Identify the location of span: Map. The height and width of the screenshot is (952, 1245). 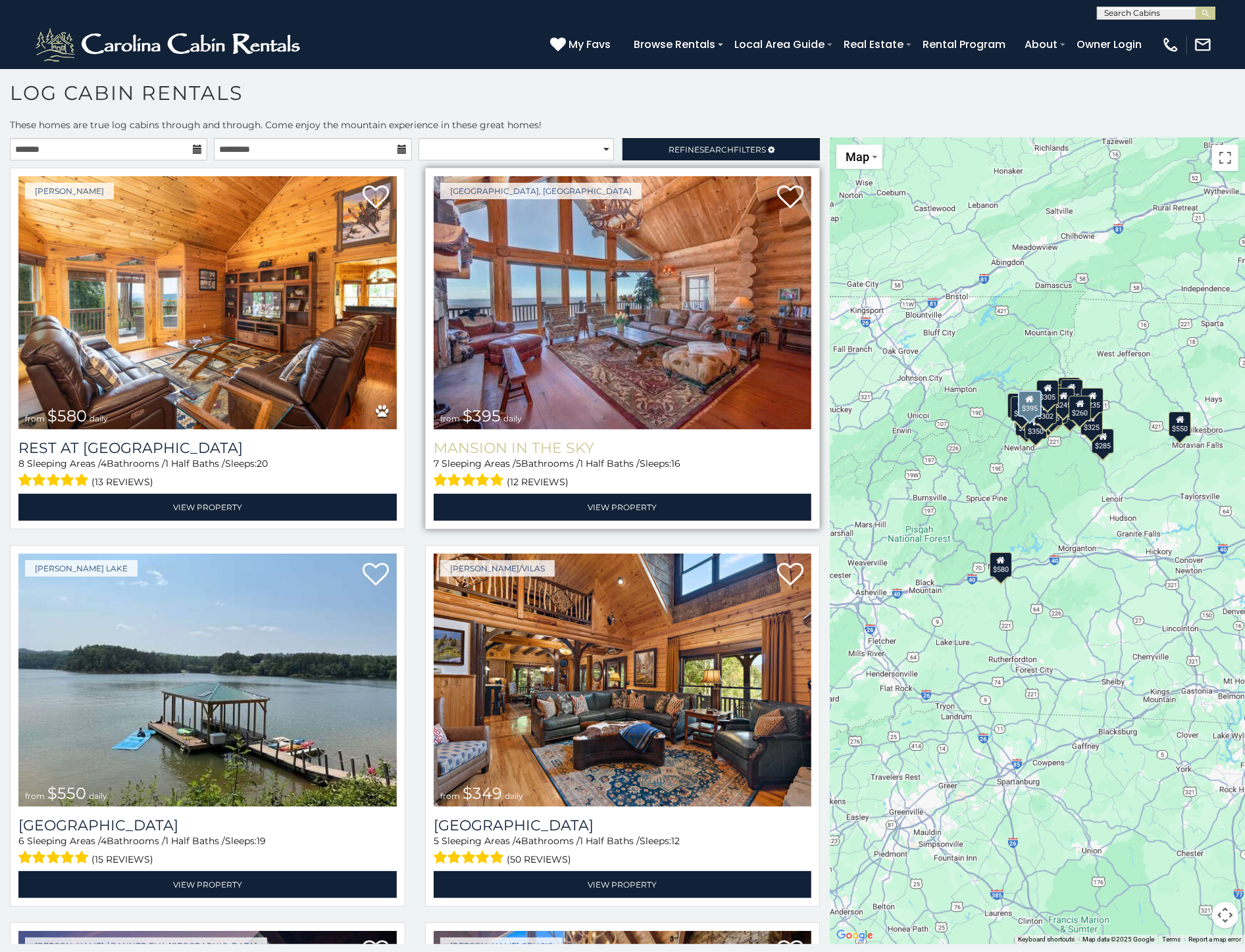
(857, 156).